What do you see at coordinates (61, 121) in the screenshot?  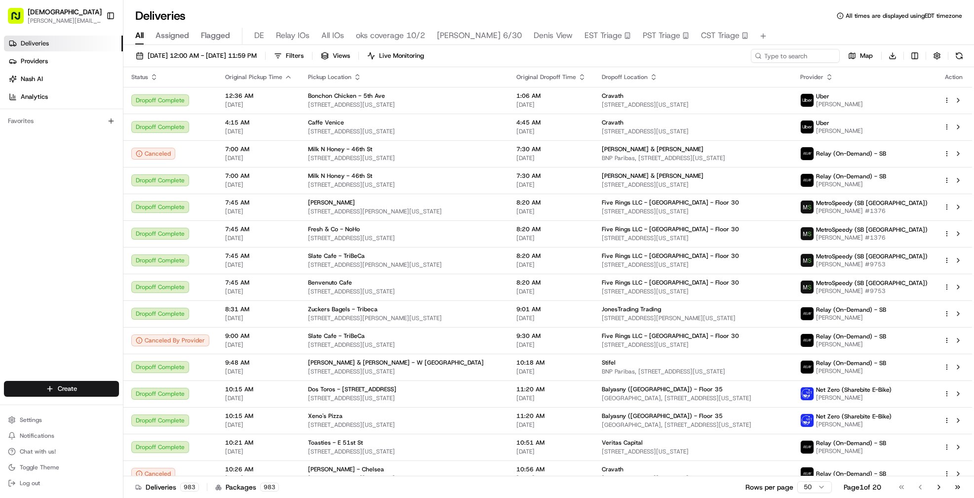 I see `div: Favorites` at bounding box center [61, 121].